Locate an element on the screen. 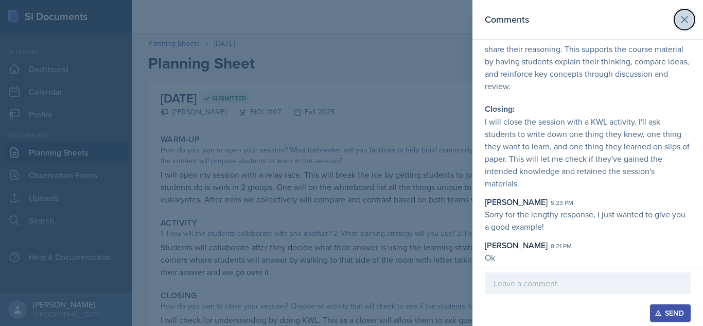  p: Sorry for the lengthy response, I just wanted to give you a good example! is located at coordinates (588, 220).